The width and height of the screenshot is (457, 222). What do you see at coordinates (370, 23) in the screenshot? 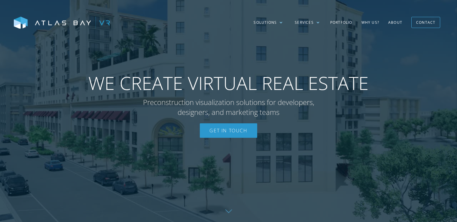
I see `a: Why US?` at bounding box center [370, 23].